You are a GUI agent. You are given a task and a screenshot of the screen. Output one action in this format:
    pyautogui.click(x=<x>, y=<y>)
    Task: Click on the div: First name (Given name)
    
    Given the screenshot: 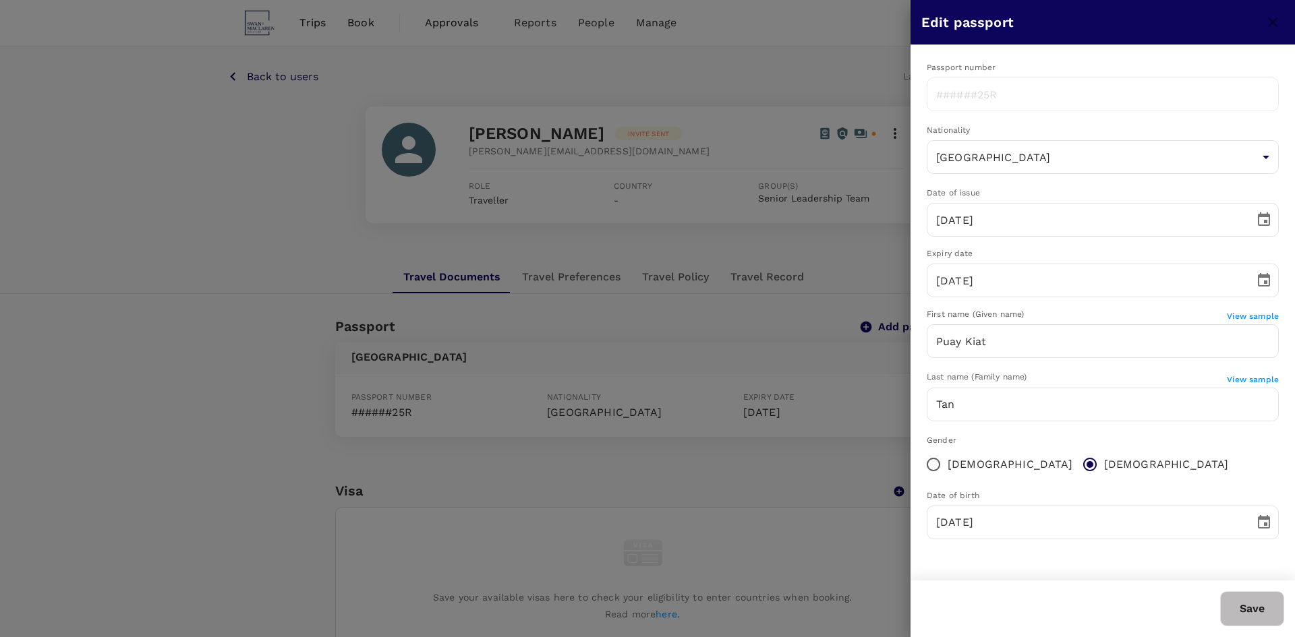 What is the action you would take?
    pyautogui.click(x=1076, y=315)
    